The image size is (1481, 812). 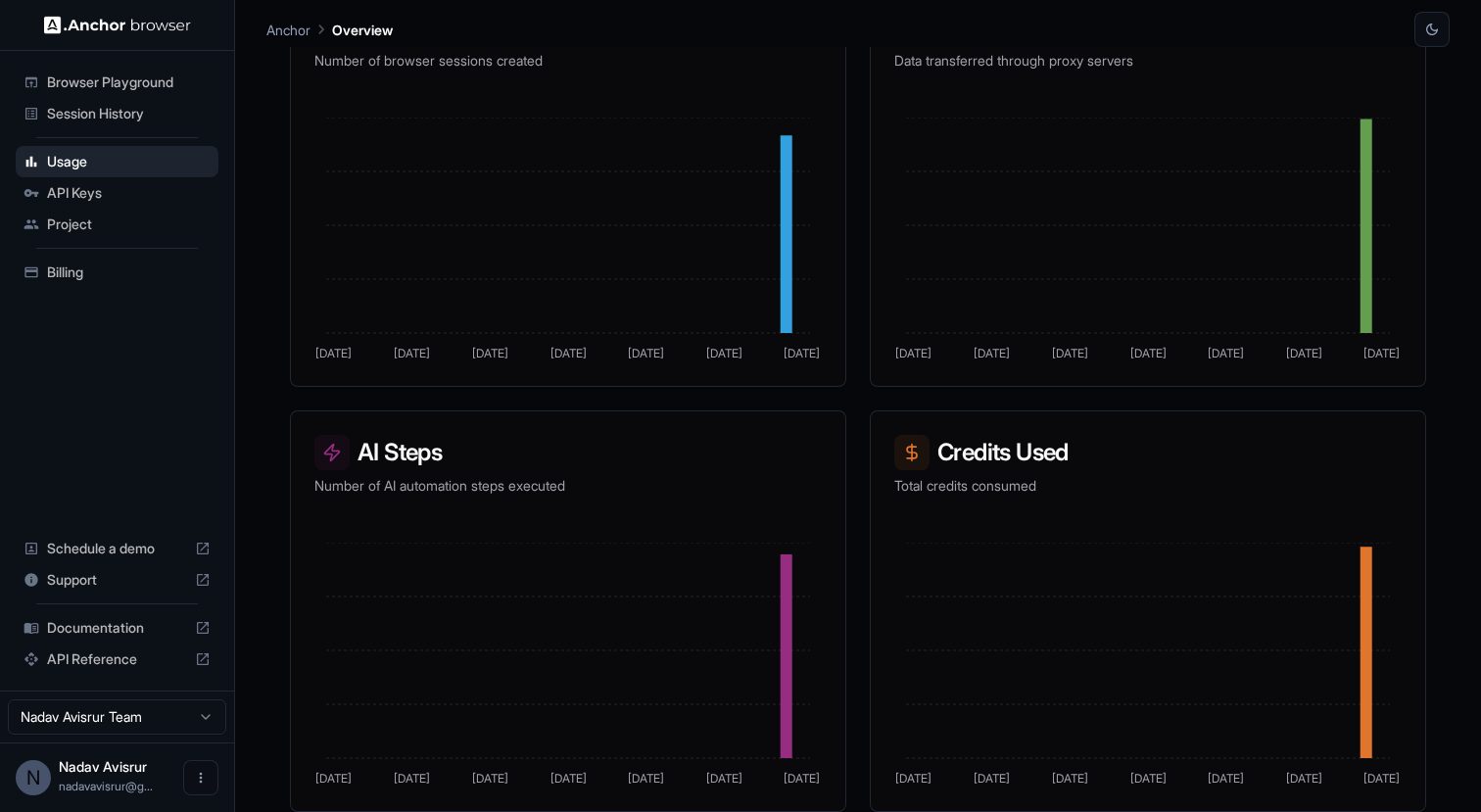 I want to click on div: Browser Playground, so click(x=117, y=82).